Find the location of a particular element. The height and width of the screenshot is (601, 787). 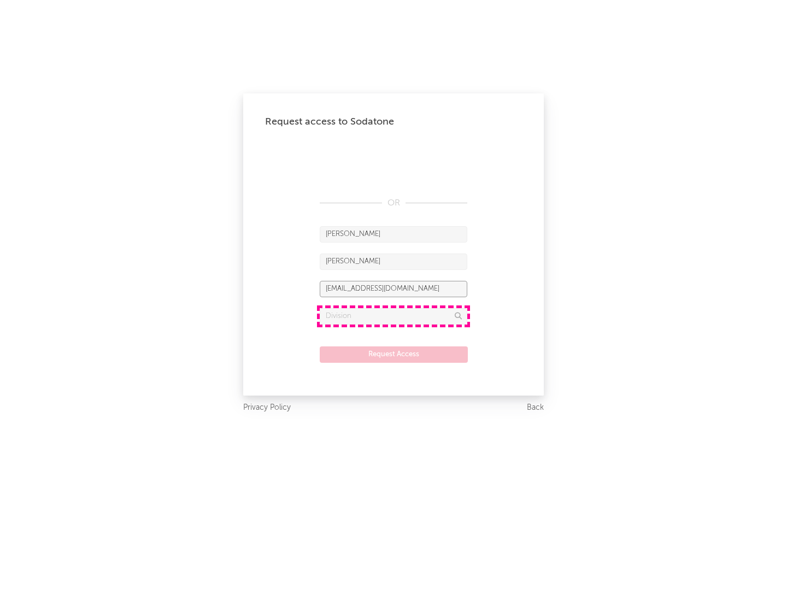

a: Back is located at coordinates (535, 408).